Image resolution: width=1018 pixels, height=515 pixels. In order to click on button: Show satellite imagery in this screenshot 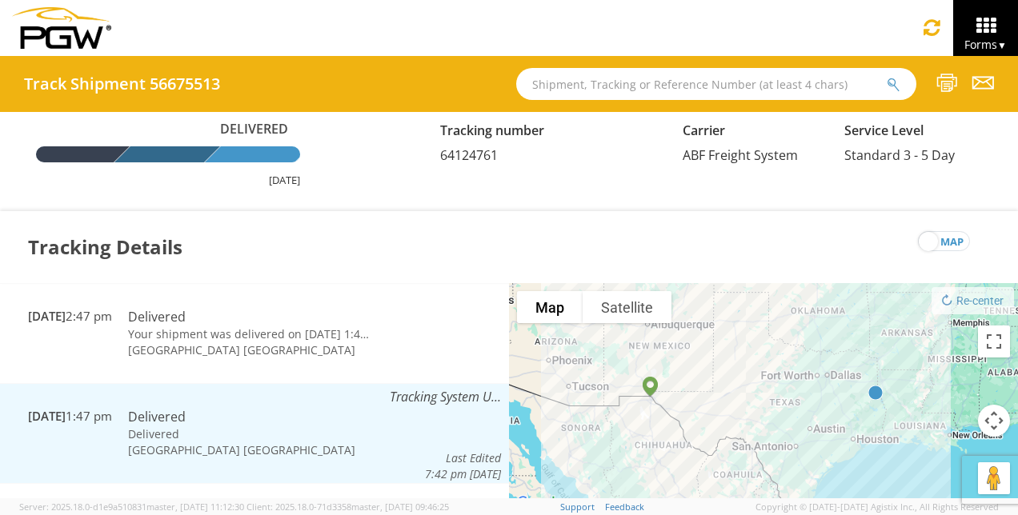, I will do `click(626, 307)`.